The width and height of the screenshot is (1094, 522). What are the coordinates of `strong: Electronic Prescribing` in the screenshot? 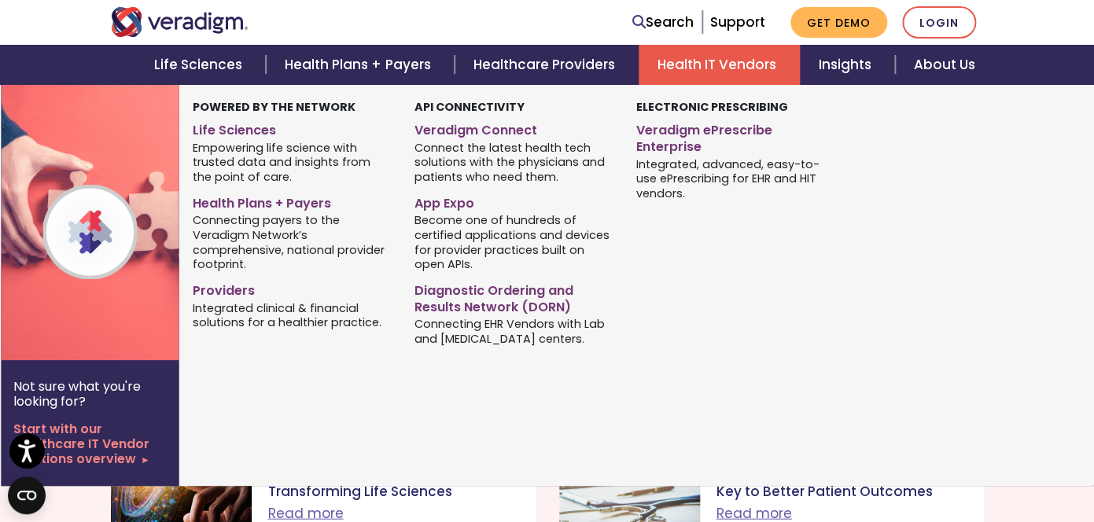 It's located at (712, 107).